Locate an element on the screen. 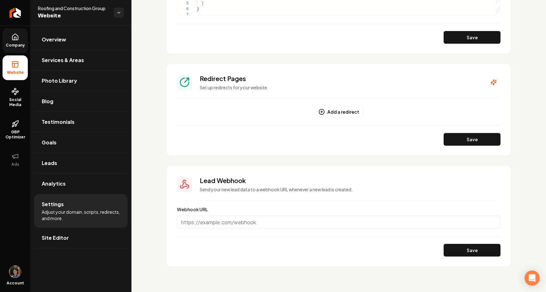 The height and width of the screenshot is (292, 546). a: Goals is located at coordinates (81, 142).